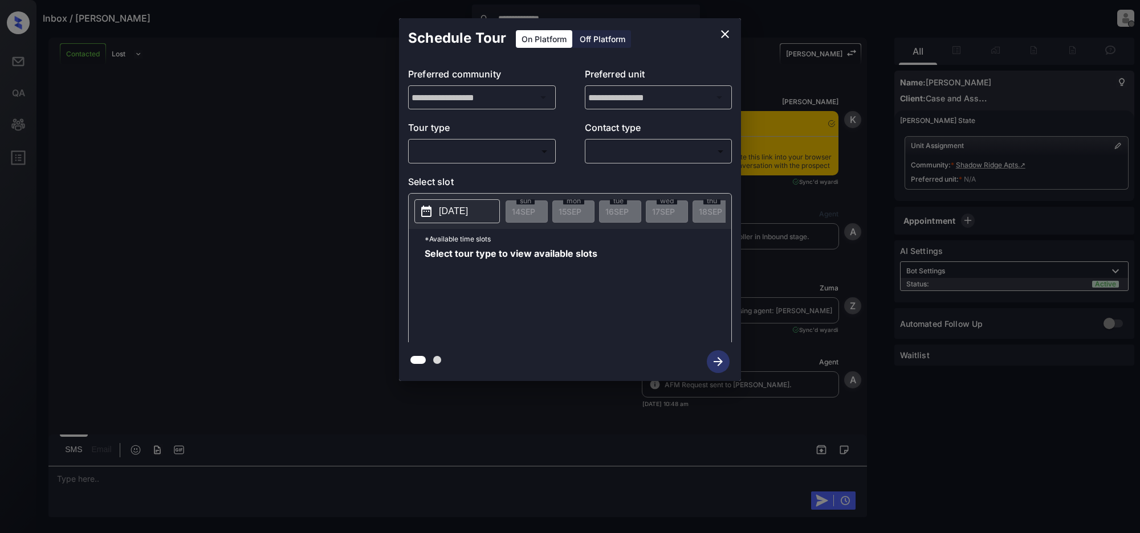  What do you see at coordinates (578, 239) in the screenshot?
I see `p: *Available time slots` at bounding box center [578, 239].